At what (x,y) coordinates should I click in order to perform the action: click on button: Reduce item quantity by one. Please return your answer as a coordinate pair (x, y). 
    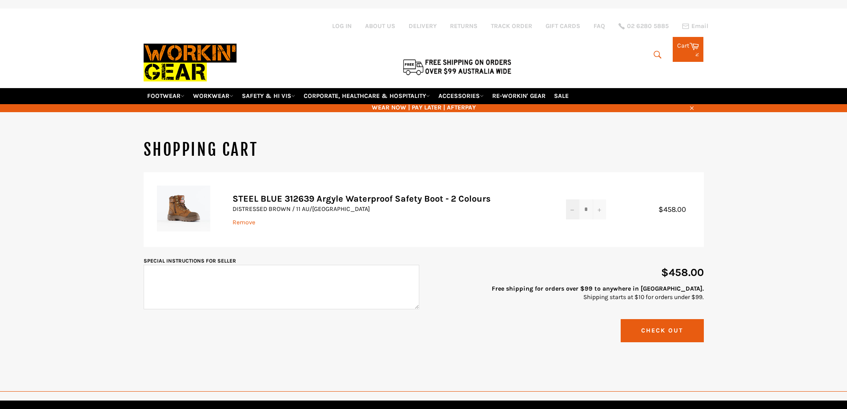
    Looking at the image, I should click on (573, 209).